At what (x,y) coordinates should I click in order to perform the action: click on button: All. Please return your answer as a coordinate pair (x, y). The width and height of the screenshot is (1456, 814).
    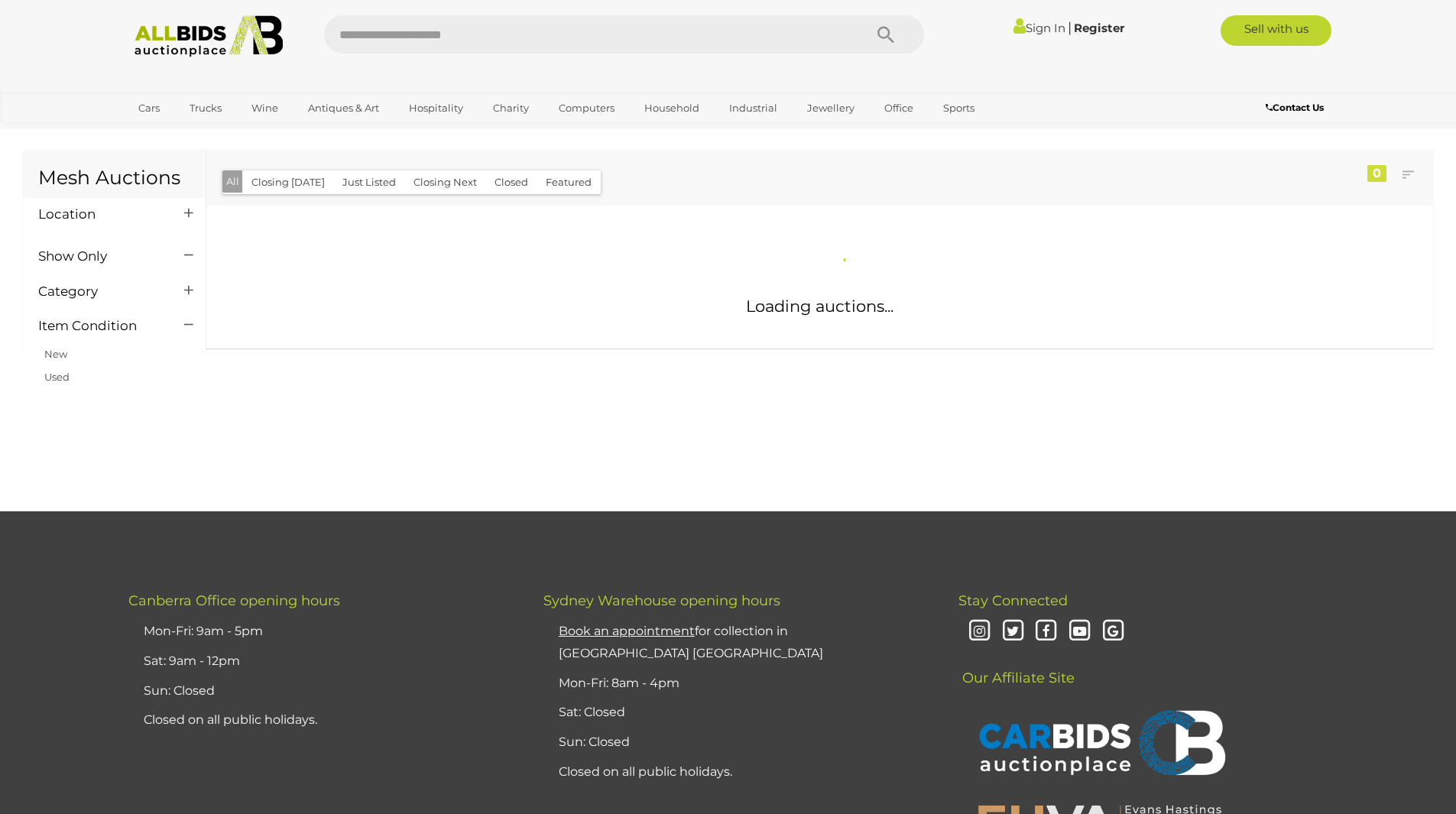
    Looking at the image, I should click on (232, 181).